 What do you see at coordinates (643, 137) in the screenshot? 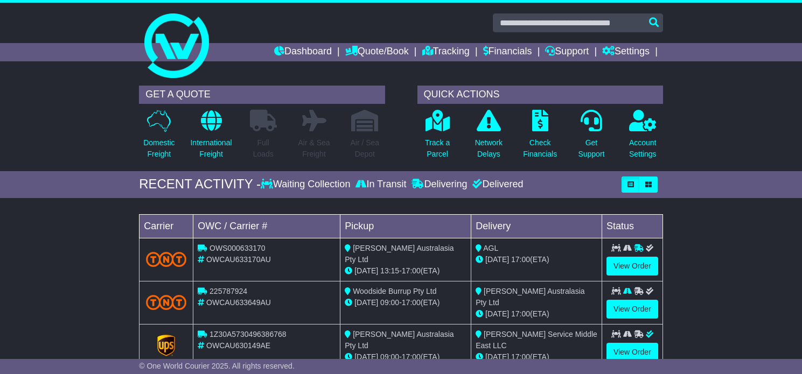
I see `a: AccountSettings` at bounding box center [643, 137].